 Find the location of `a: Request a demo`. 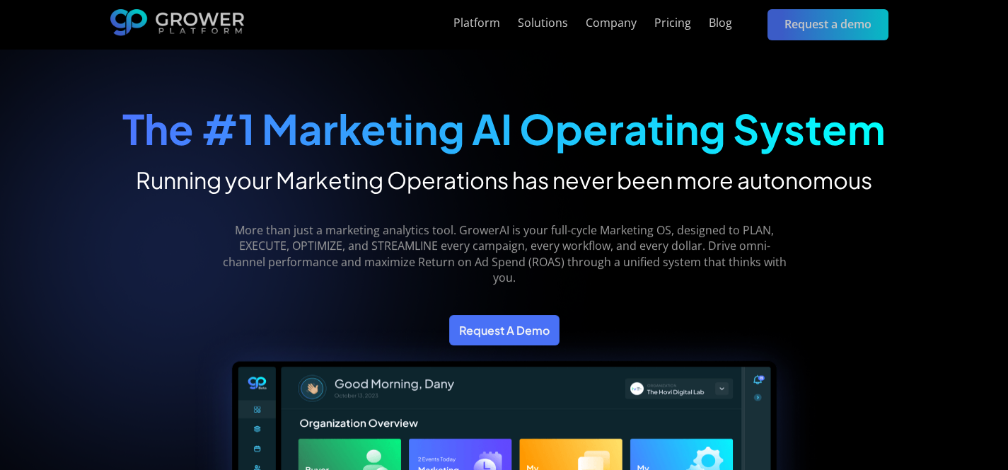

a: Request a demo is located at coordinates (828, 24).